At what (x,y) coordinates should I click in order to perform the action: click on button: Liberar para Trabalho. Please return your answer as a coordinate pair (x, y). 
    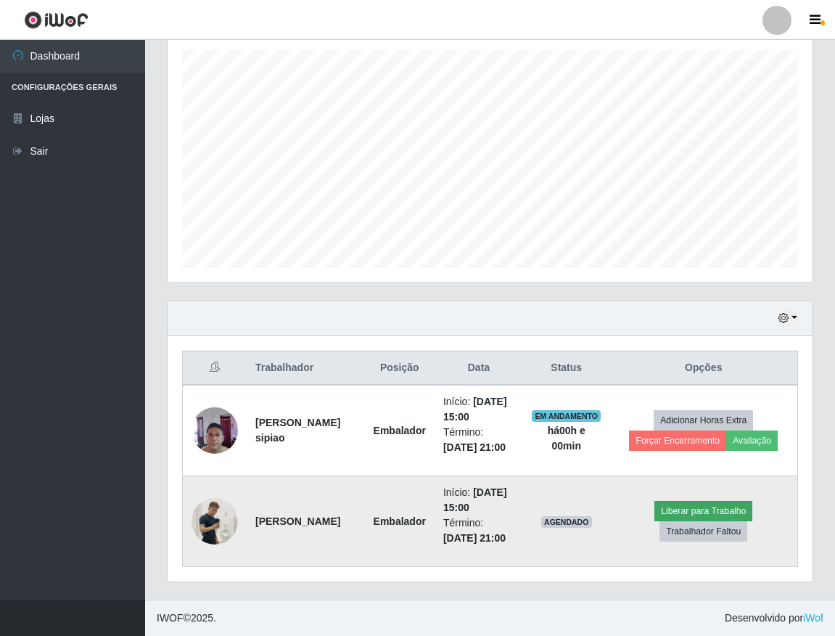
    Looking at the image, I should click on (703, 511).